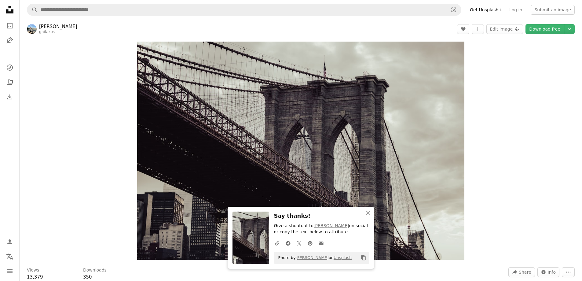 This screenshot has width=582, height=281. What do you see at coordinates (35, 277) in the screenshot?
I see `span: 13,379` at bounding box center [35, 277].